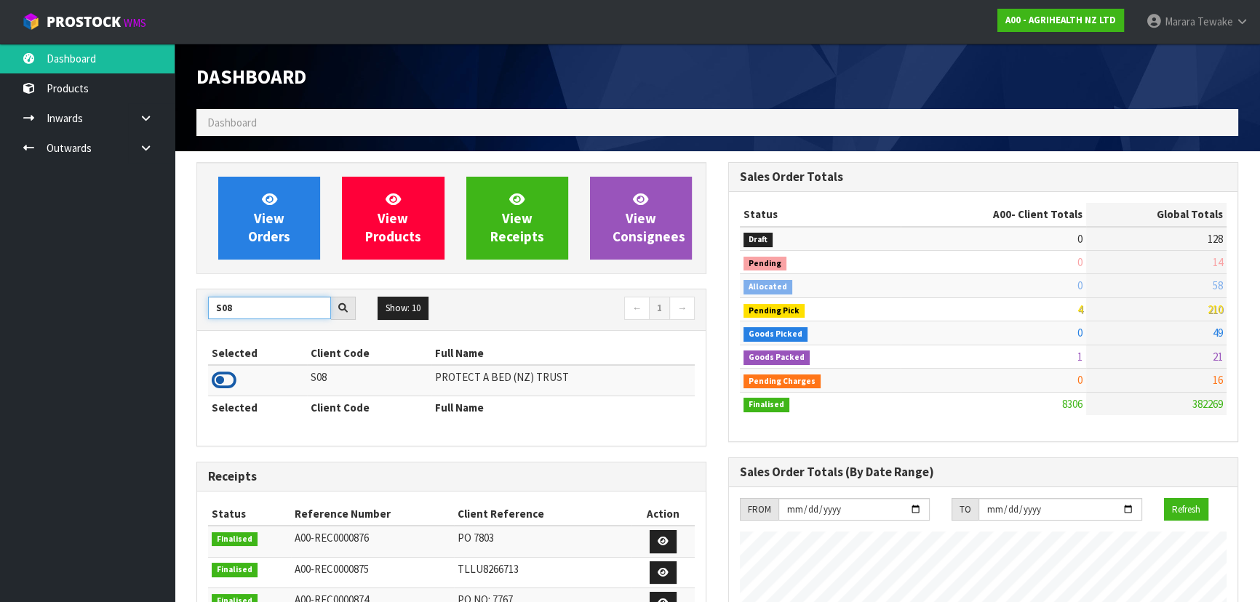  Describe the element at coordinates (1218, 332) in the screenshot. I see `span: 49` at that location.